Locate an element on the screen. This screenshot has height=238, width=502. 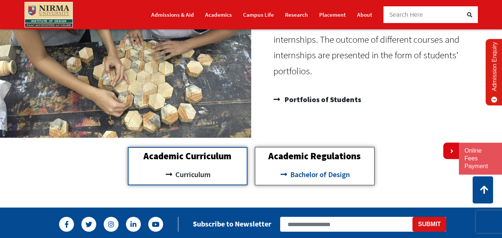
a: Online Fees Payment is located at coordinates (481, 159).